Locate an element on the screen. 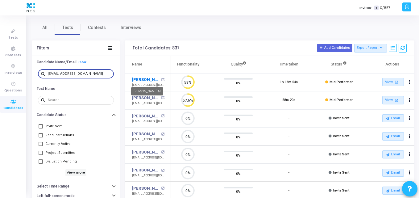 The width and height of the screenshot is (419, 198). h6: View more is located at coordinates (76, 173).